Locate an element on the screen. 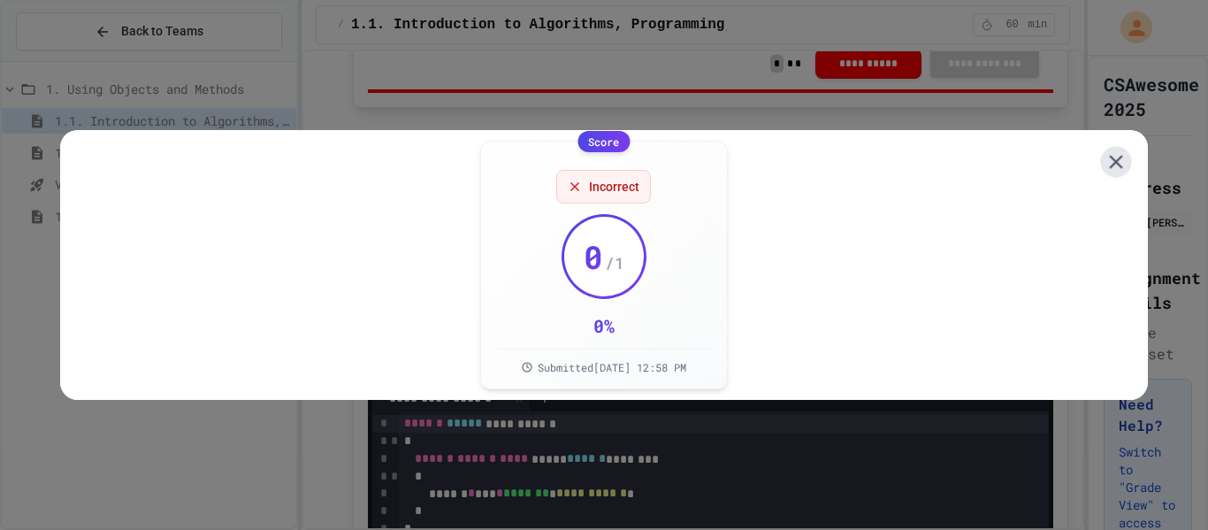 The height and width of the screenshot is (530, 1208). span: 0 is located at coordinates (593, 256).